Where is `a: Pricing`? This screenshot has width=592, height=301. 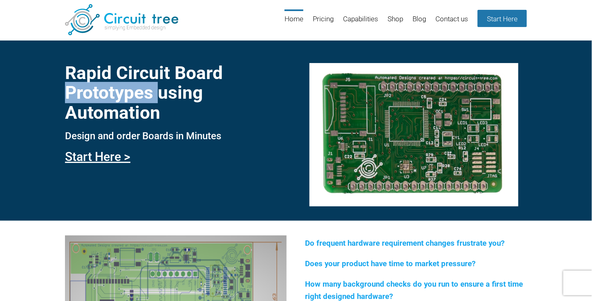
a: Pricing is located at coordinates (323, 22).